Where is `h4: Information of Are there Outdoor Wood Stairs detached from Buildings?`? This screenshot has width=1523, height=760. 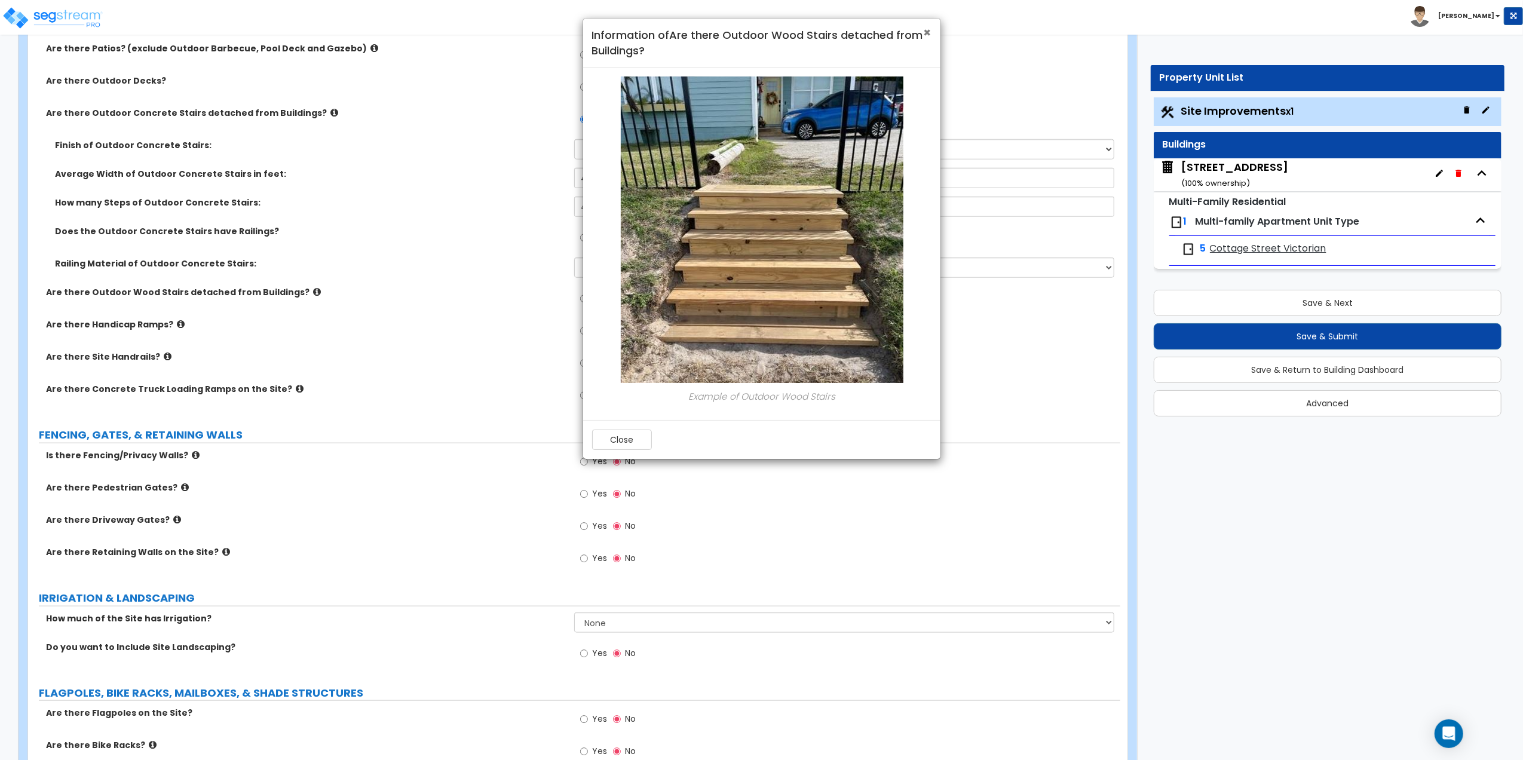 h4: Information of Are there Outdoor Wood Stairs detached from Buildings? is located at coordinates (762, 42).